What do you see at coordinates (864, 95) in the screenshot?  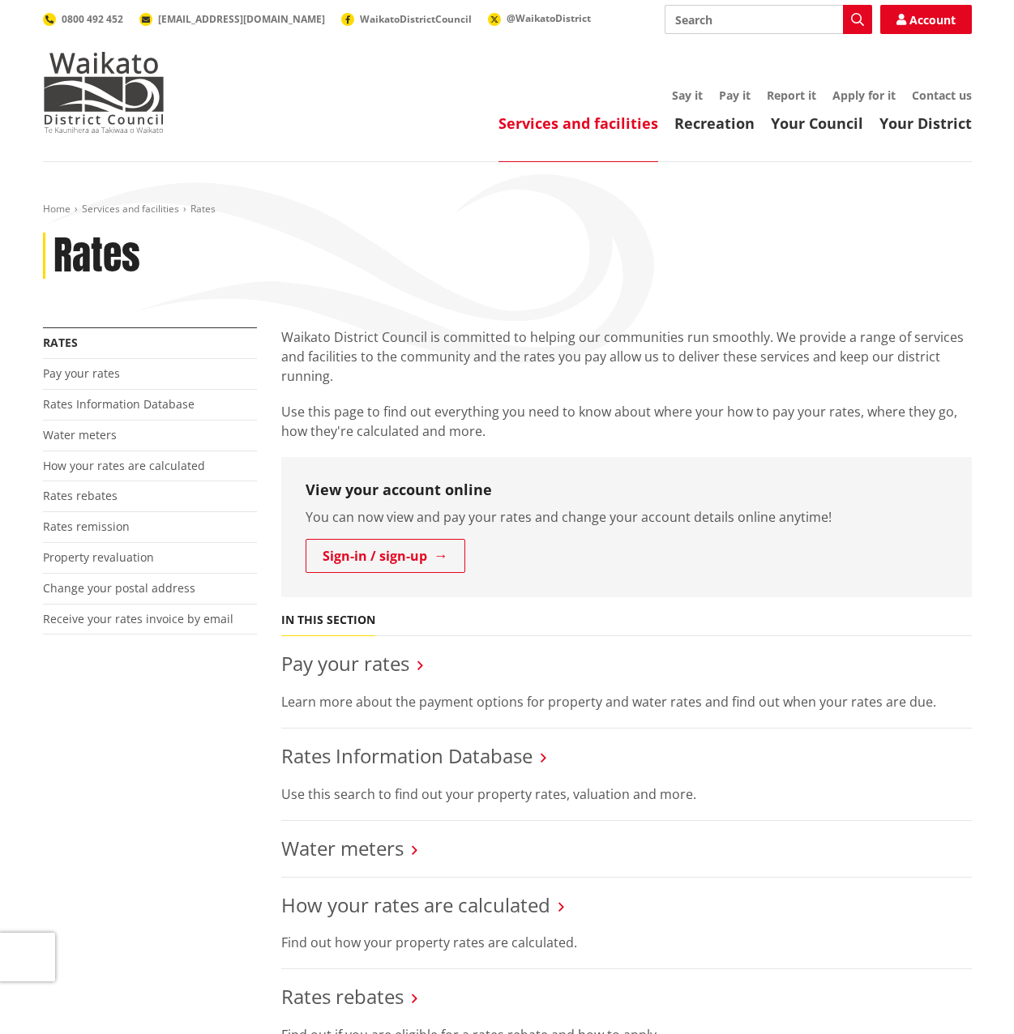 I see `a: Apply for it` at bounding box center [864, 95].